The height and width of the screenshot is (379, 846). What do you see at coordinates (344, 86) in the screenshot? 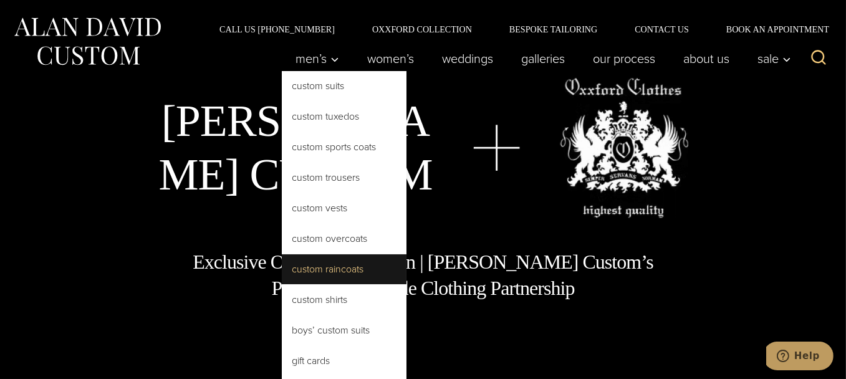
I see `a: Custom Suits` at bounding box center [344, 86].